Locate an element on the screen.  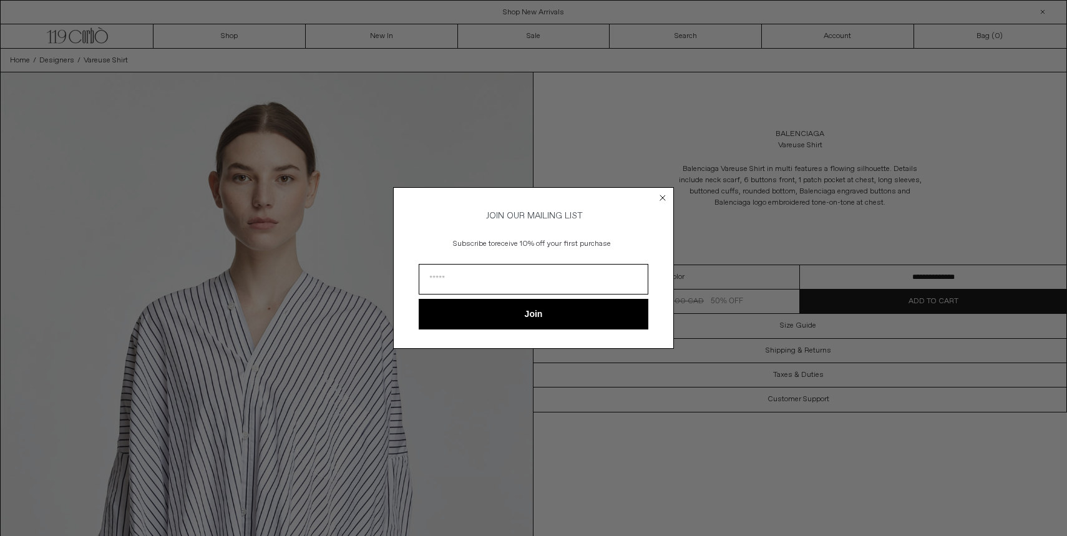
button: Close dialog is located at coordinates (663, 198).